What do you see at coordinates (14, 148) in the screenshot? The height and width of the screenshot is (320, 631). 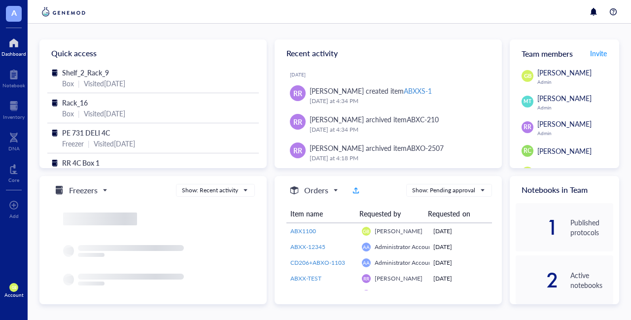 I see `div: DNA` at bounding box center [14, 148].